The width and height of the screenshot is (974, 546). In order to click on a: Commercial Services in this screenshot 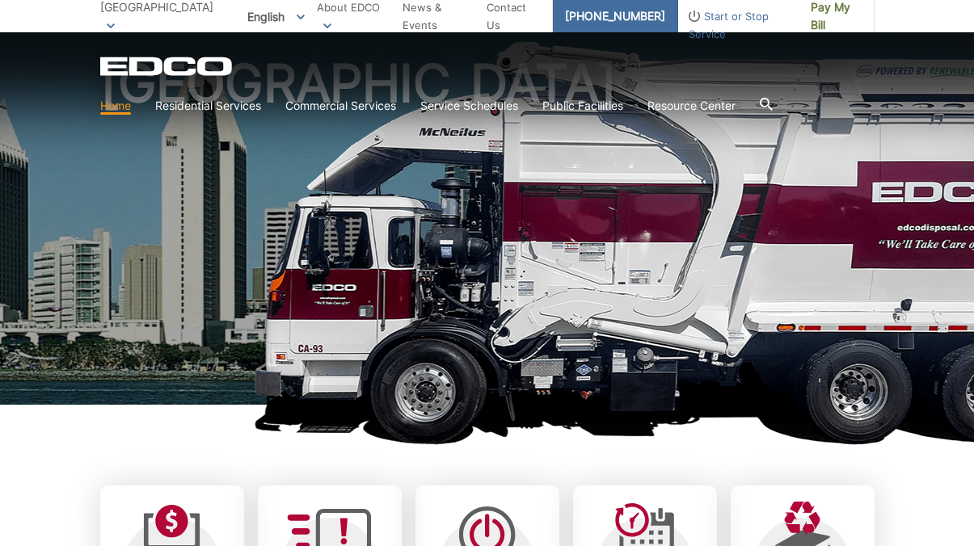, I will do `click(340, 106)`.